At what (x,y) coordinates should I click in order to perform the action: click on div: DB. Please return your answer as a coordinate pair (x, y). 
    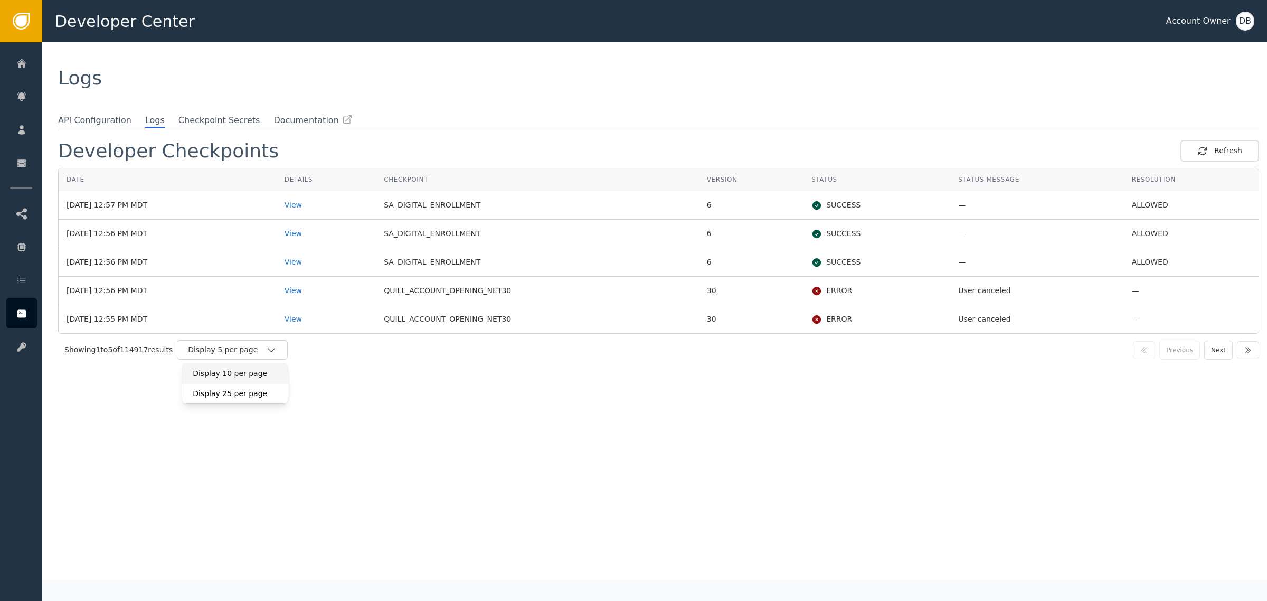
    Looking at the image, I should click on (1244, 21).